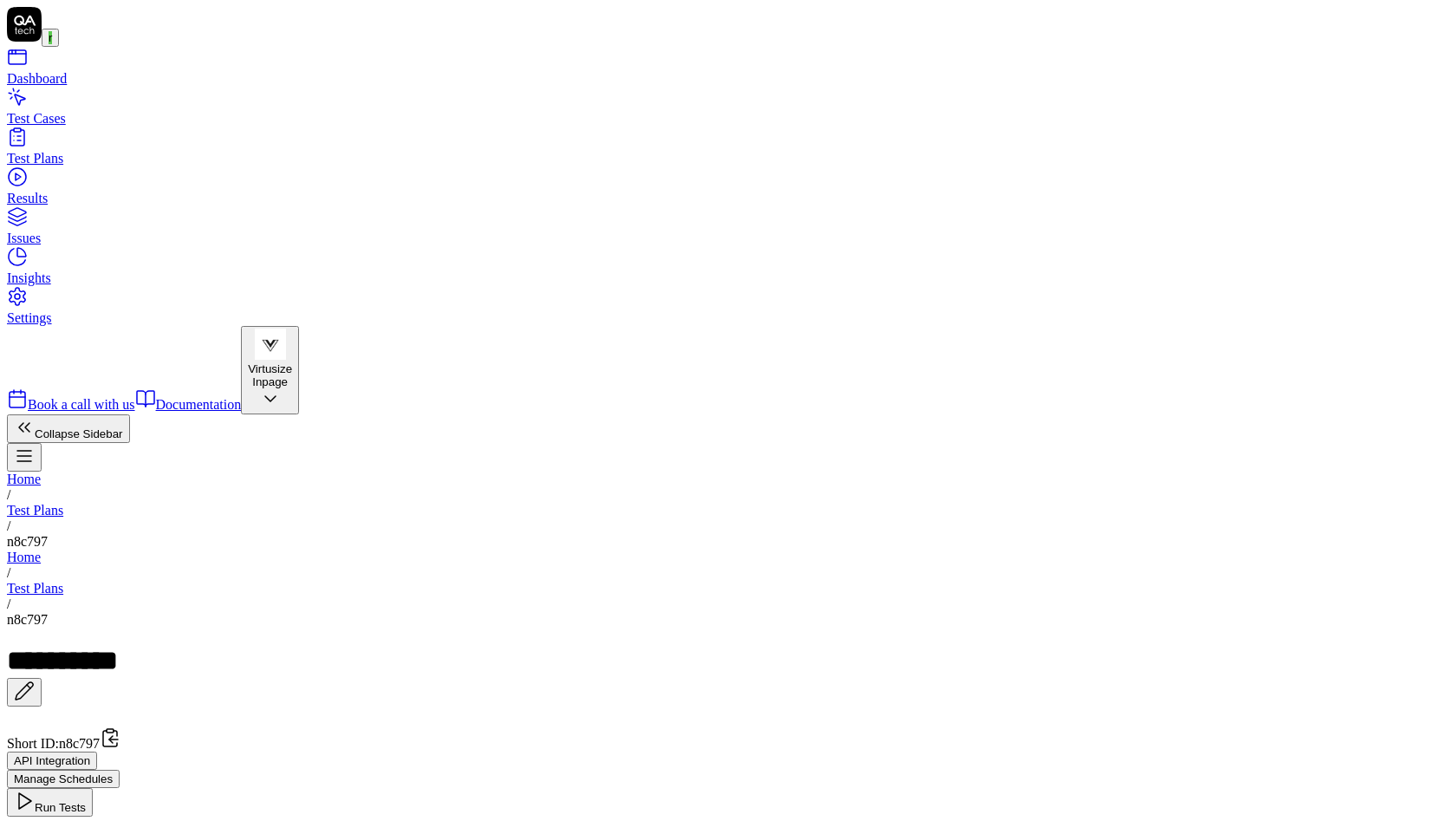 The image size is (1456, 834). Describe the element at coordinates (728, 318) in the screenshot. I see `div: Settings` at that location.